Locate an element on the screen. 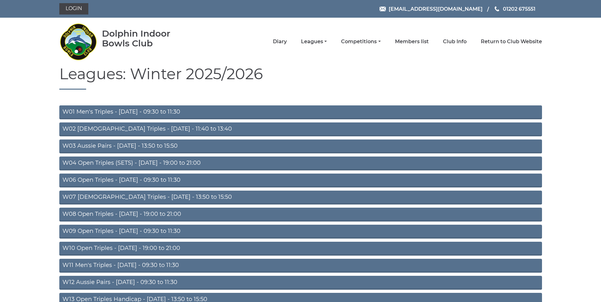 The image size is (601, 302). img: Dolphin Indoor Bowls Club is located at coordinates (78, 42).